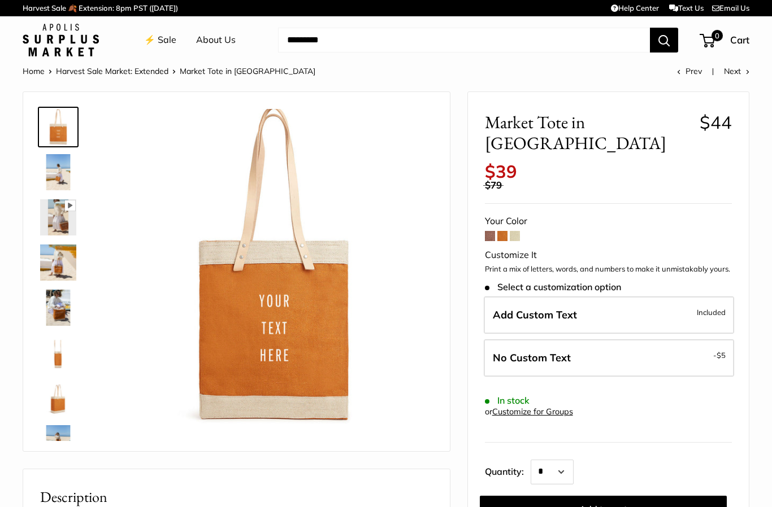 Image resolution: width=772 pixels, height=507 pixels. Describe the element at coordinates (740, 40) in the screenshot. I see `span: Cart` at that location.